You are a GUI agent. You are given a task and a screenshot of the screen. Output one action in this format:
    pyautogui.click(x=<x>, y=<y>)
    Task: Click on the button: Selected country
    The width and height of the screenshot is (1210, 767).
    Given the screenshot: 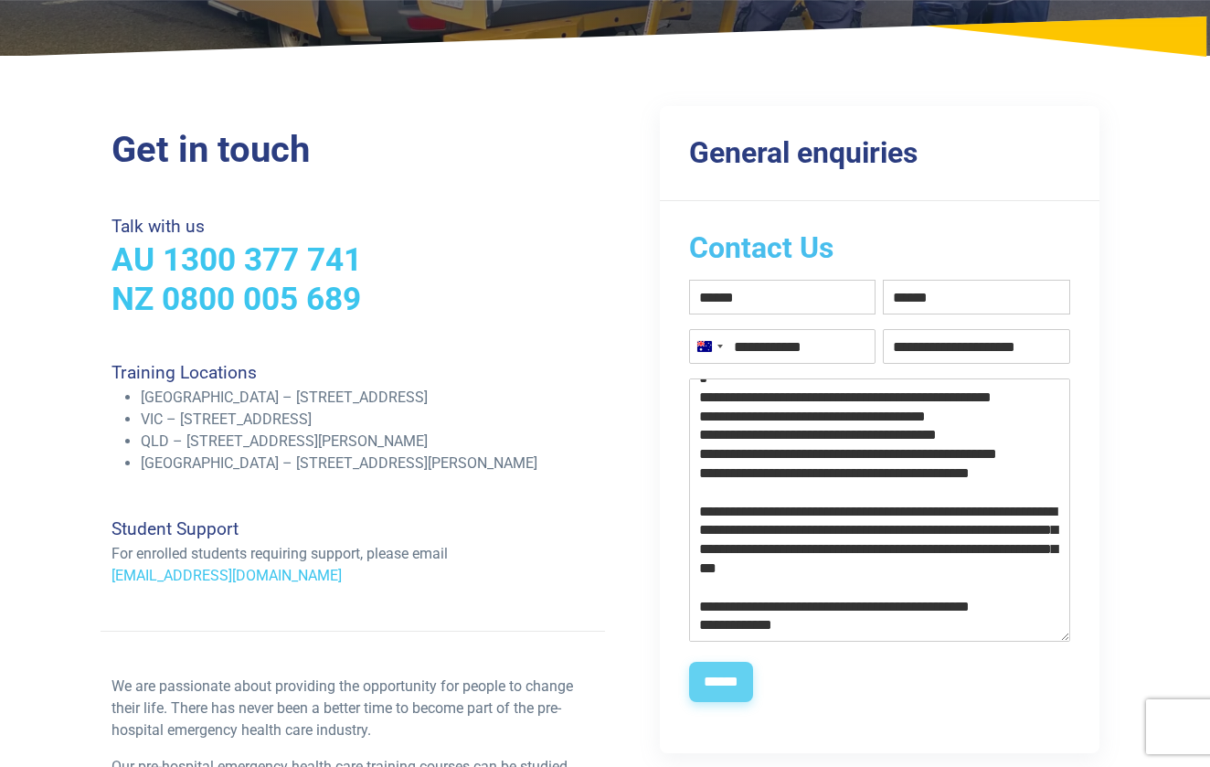 What is the action you would take?
    pyautogui.click(x=709, y=346)
    